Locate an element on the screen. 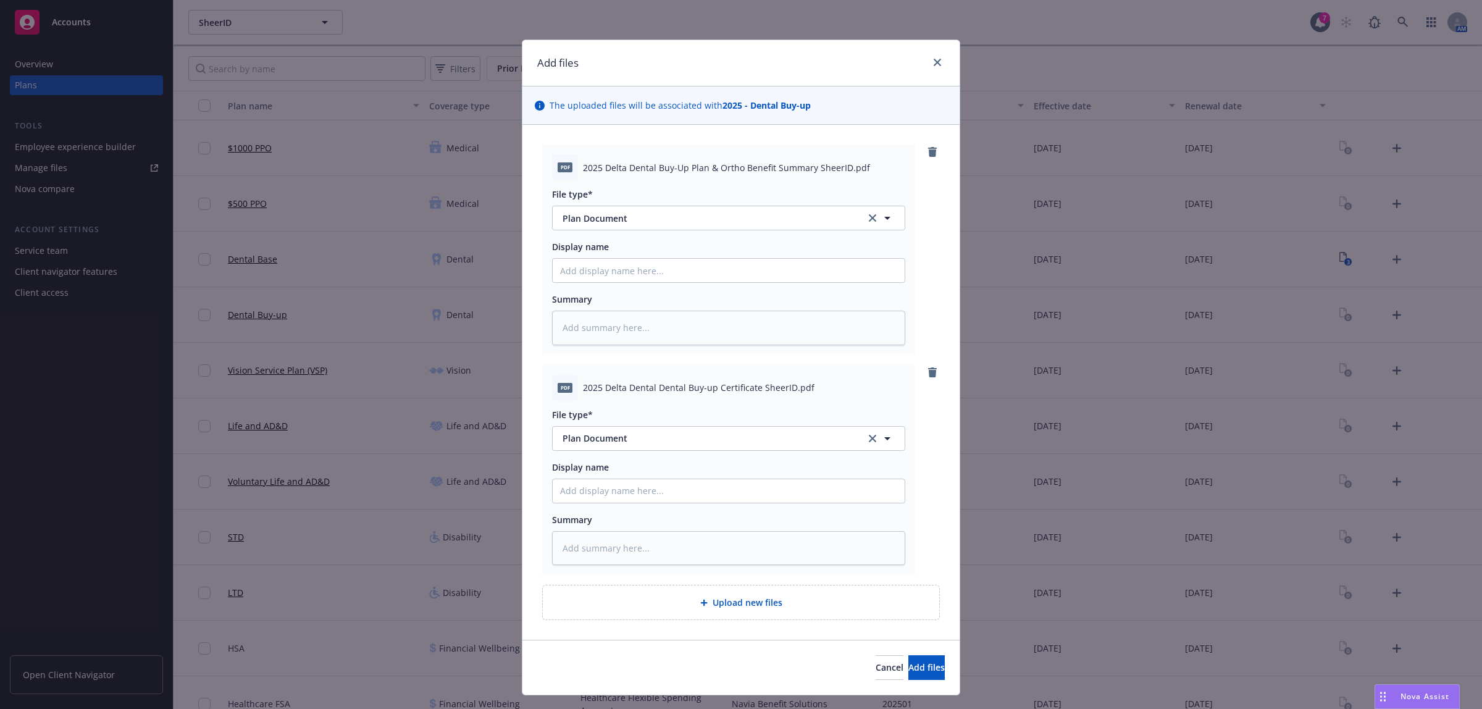 Image resolution: width=1482 pixels, height=709 pixels. button: Cancel is located at coordinates (889, 667).